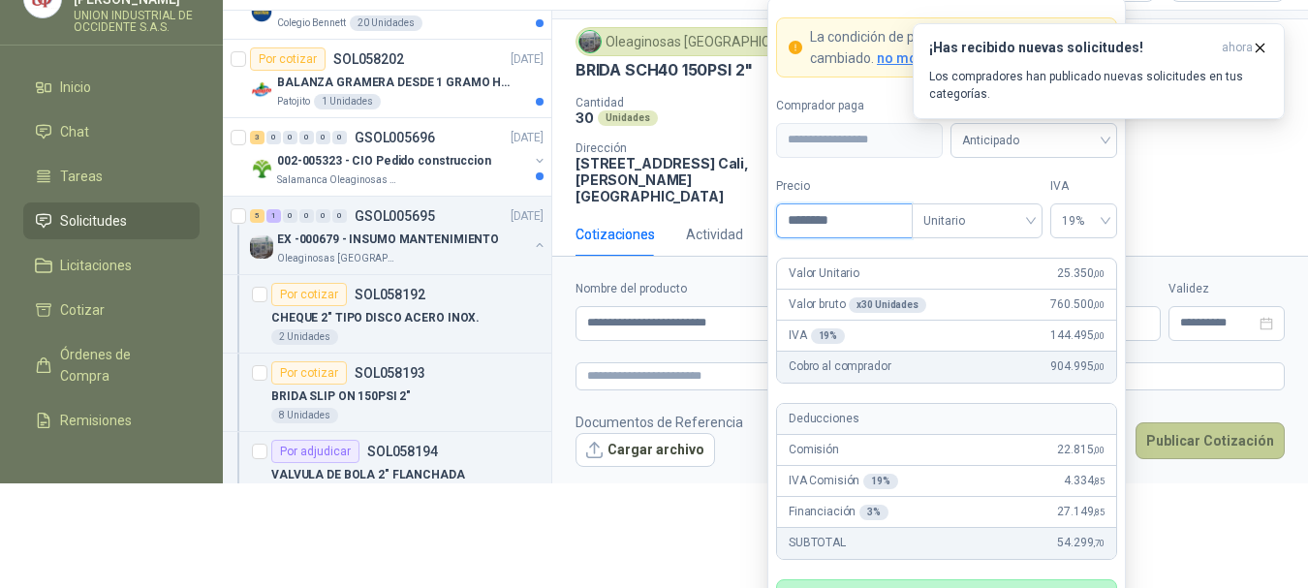 The height and width of the screenshot is (588, 1308). Describe the element at coordinates (664, 70) in the screenshot. I see `p: BRIDA SCH40 150PSI 2"` at that location.